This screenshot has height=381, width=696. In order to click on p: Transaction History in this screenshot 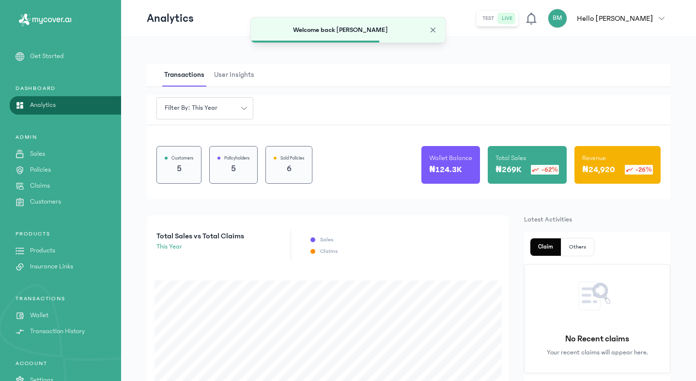, I will do `click(57, 332)`.